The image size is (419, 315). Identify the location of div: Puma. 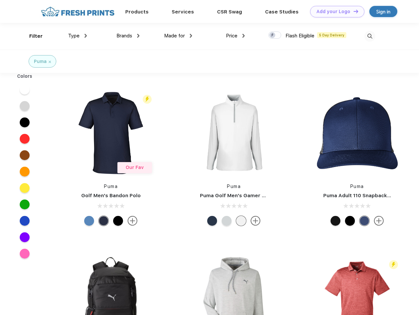
(40, 61).